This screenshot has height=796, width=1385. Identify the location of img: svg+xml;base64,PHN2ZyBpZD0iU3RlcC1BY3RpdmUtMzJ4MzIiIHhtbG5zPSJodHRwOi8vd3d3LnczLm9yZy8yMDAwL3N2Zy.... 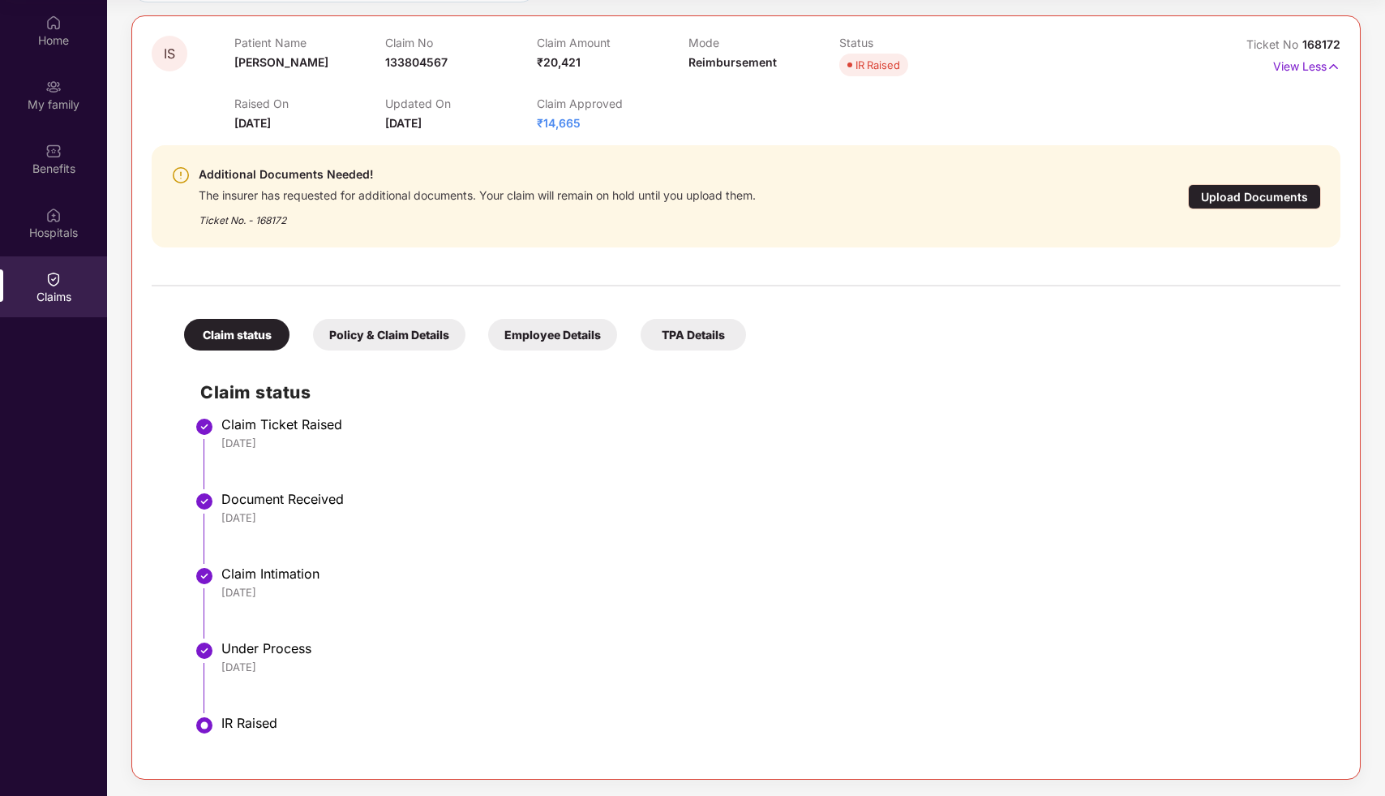
(204, 725).